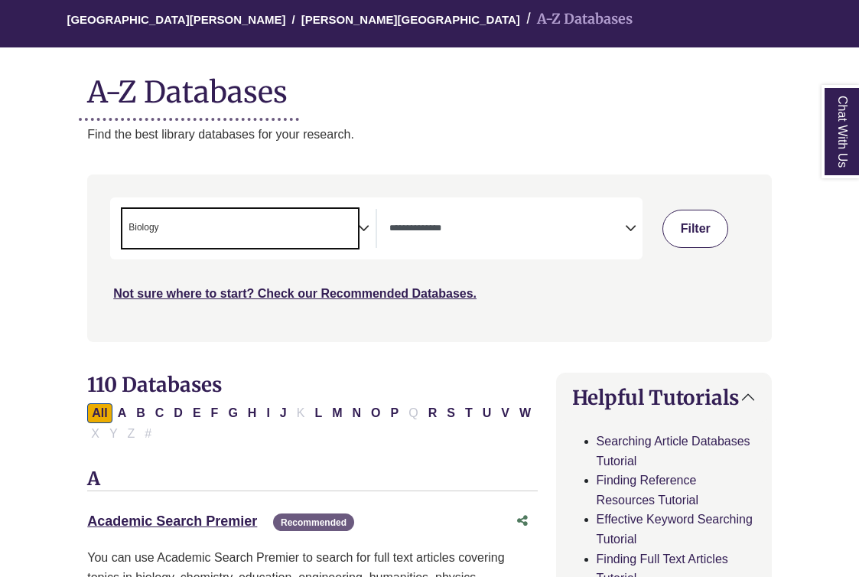 The width and height of the screenshot is (859, 577). What do you see at coordinates (647, 489) in the screenshot?
I see `a: Finding Reference Resources Tutorial` at bounding box center [647, 489].